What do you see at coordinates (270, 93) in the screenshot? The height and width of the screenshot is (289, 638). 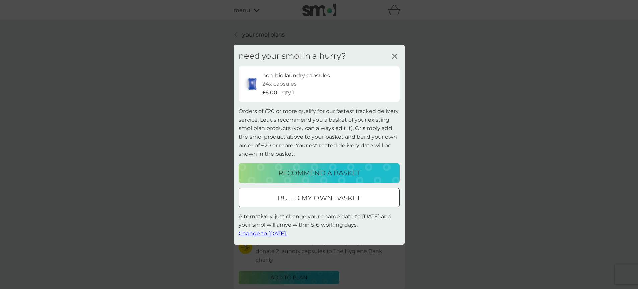 I see `p: £6.00` at bounding box center [270, 93].